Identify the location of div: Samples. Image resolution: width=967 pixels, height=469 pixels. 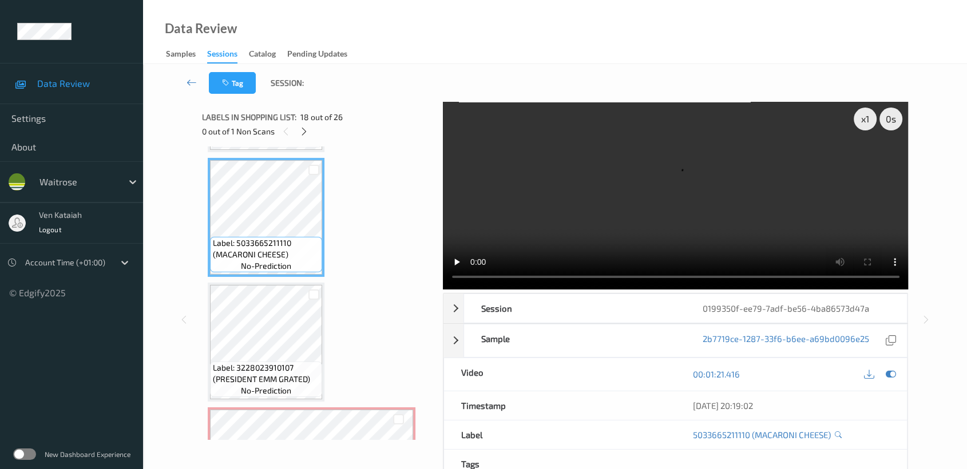
(181, 55).